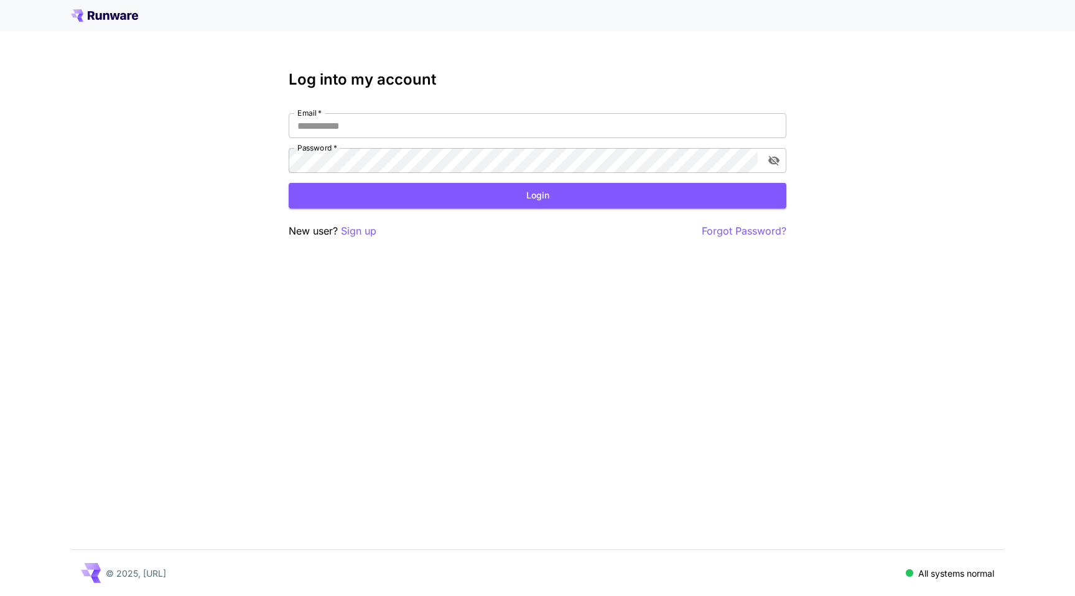 Image resolution: width=1075 pixels, height=596 pixels. What do you see at coordinates (309, 113) in the screenshot?
I see `label: Email` at bounding box center [309, 113].